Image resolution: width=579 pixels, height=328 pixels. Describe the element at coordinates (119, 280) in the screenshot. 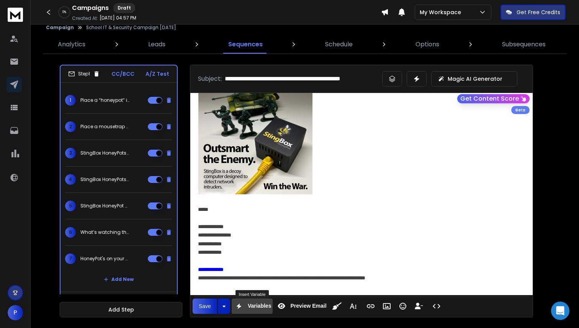

I see `button: Add New` at that location.